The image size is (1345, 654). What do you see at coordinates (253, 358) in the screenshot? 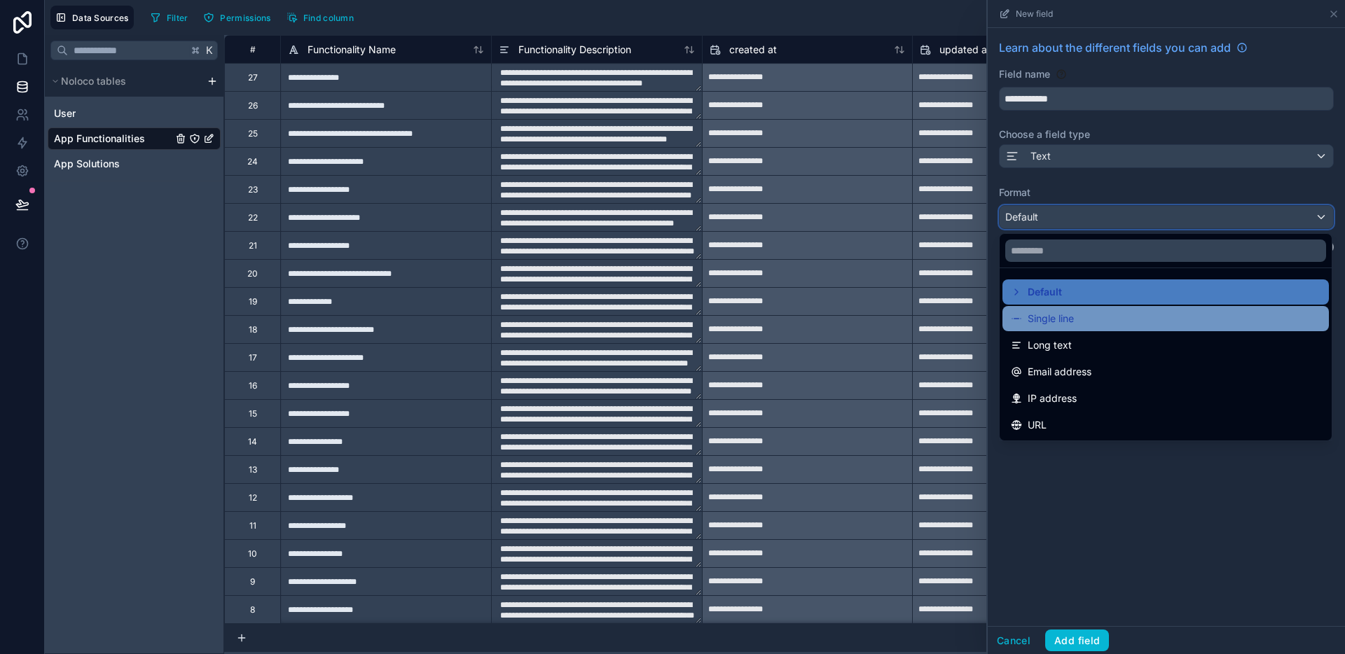
I see `div: 17` at bounding box center [253, 358].